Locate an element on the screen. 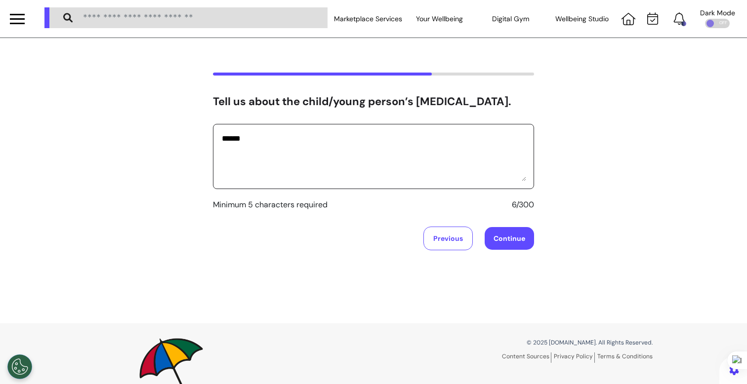  span: 6/300 is located at coordinates (522, 205).